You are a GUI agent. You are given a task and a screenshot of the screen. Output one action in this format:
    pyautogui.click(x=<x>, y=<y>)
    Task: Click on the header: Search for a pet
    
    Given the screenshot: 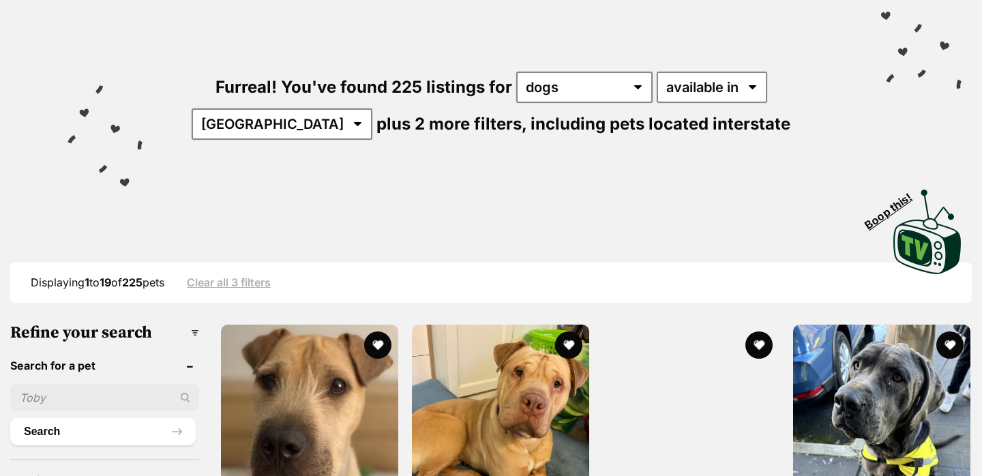 What is the action you would take?
    pyautogui.click(x=104, y=366)
    